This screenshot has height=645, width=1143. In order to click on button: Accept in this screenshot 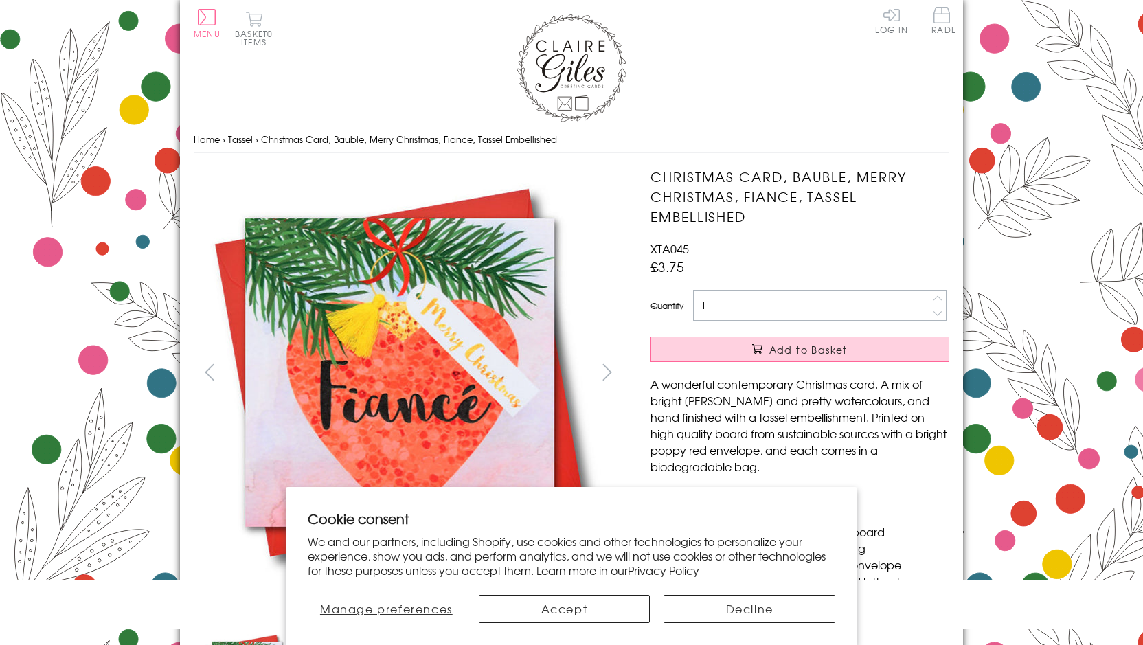, I will do `click(564, 608)`.